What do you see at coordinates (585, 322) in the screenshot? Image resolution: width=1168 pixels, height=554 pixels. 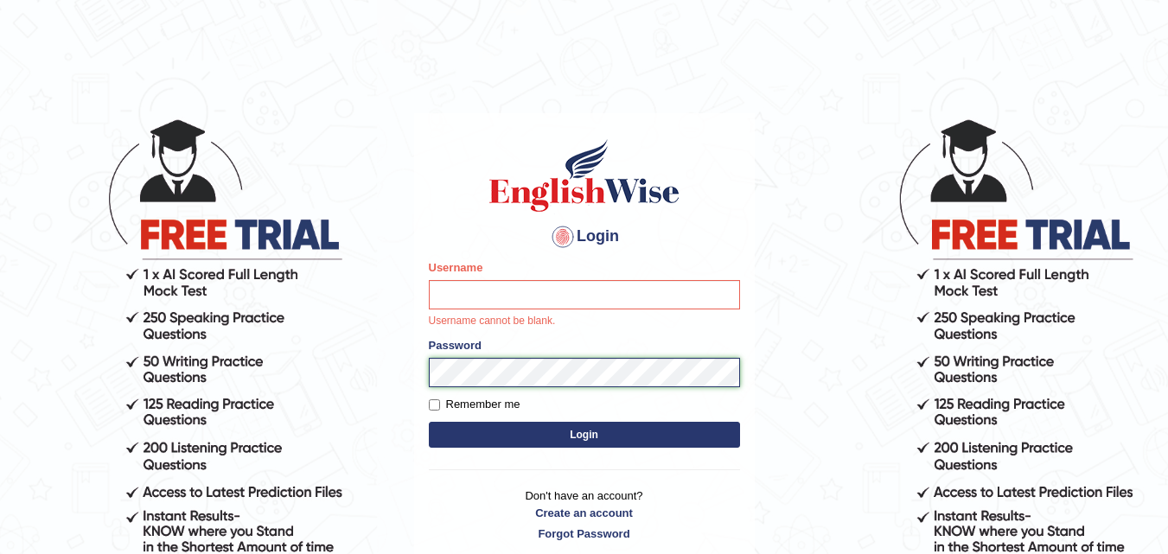 I see `p: Username cannot be blank.` at bounding box center [585, 322].